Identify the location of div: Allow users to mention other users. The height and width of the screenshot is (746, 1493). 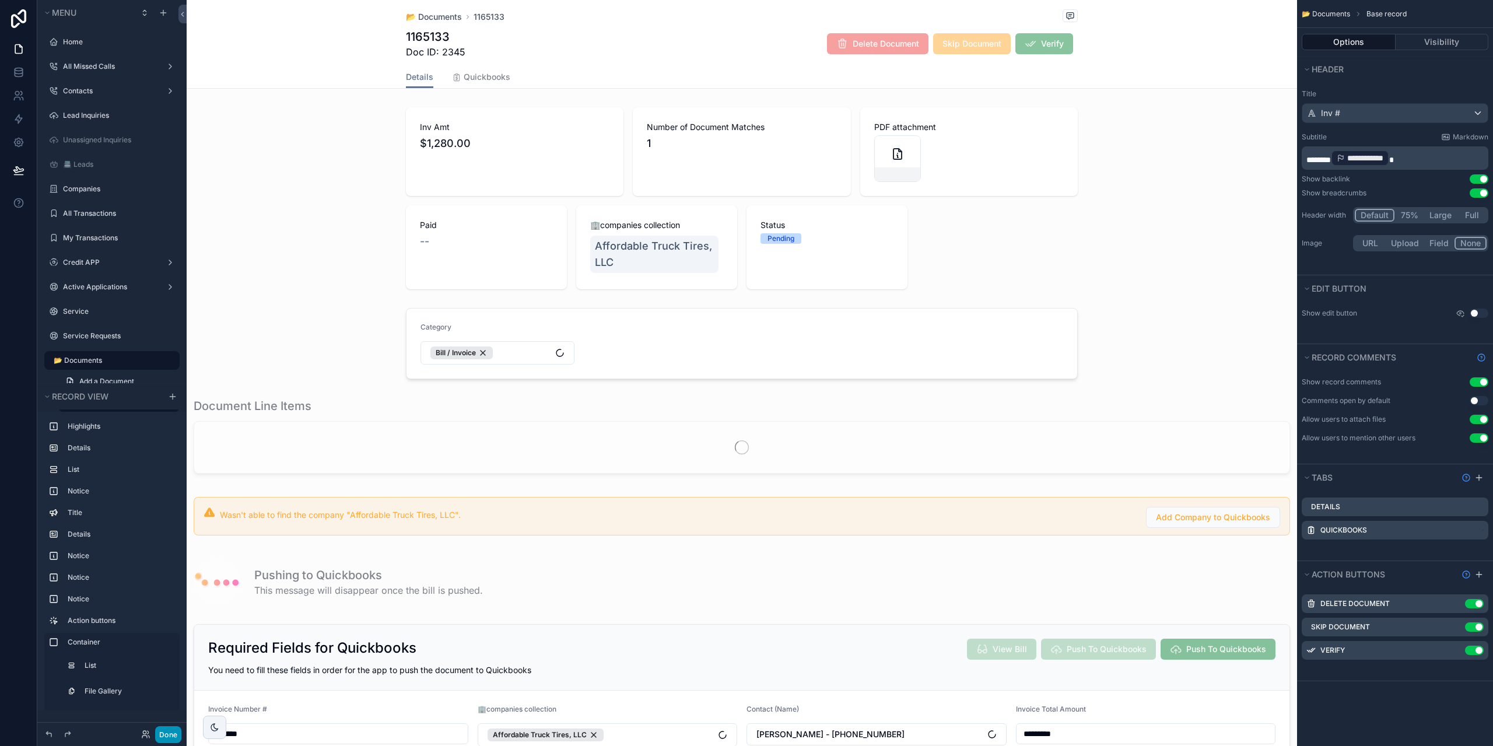
(1358, 438).